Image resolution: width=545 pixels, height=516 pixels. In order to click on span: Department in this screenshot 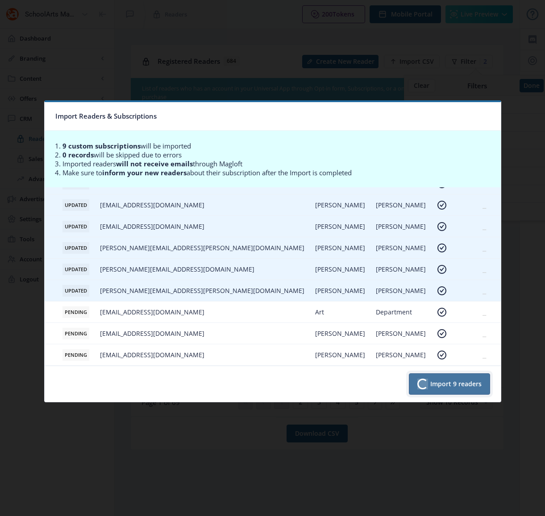, I will do `click(393, 312)`.